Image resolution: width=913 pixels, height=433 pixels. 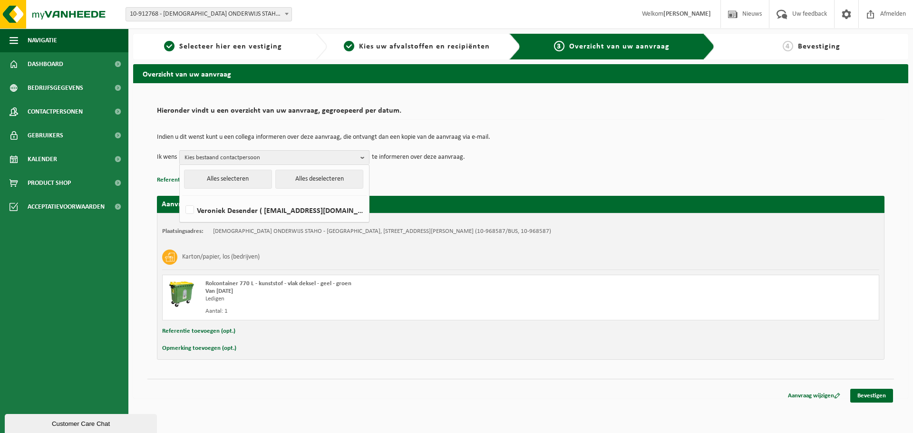 I want to click on span: 3, so click(x=559, y=46).